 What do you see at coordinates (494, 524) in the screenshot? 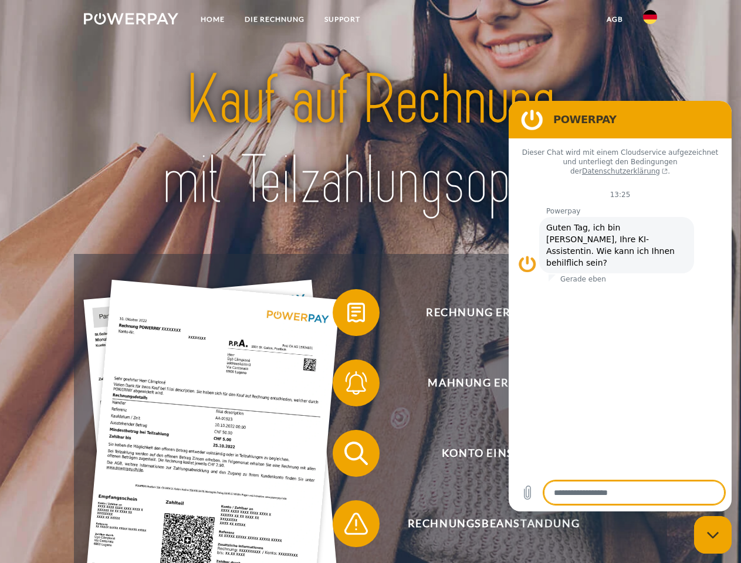
I see `span: Rechnungsbeanstandung` at bounding box center [494, 524].